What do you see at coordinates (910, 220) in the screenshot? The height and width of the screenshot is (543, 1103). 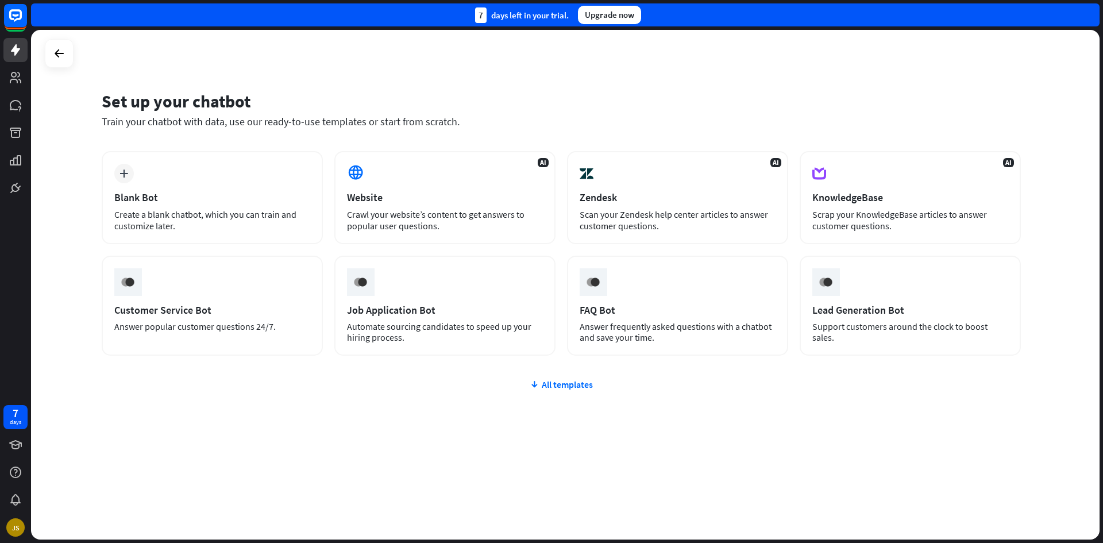 I see `div: Scrap your KnowledgeBase articles to answer customer questions.` at bounding box center [910, 220].